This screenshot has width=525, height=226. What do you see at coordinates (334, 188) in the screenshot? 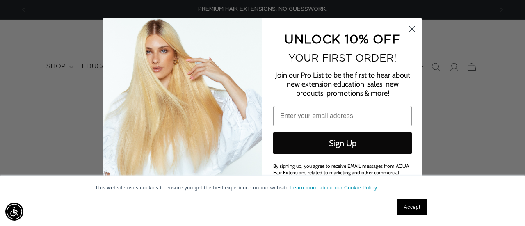
I see `a: Learn more about our Cookie Policy.` at bounding box center [334, 188].